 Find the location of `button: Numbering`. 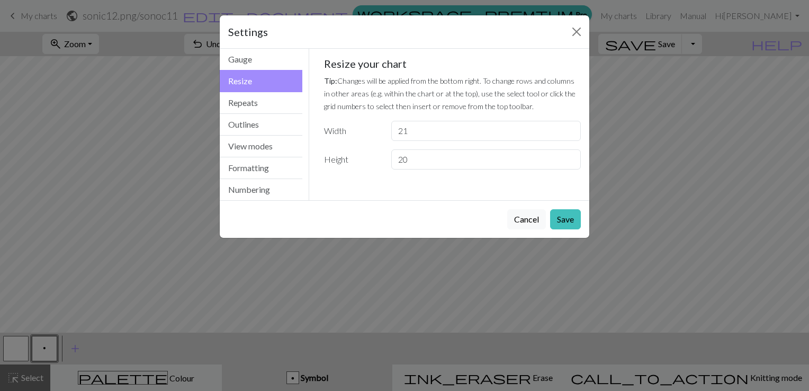

button: Numbering is located at coordinates (261, 190).